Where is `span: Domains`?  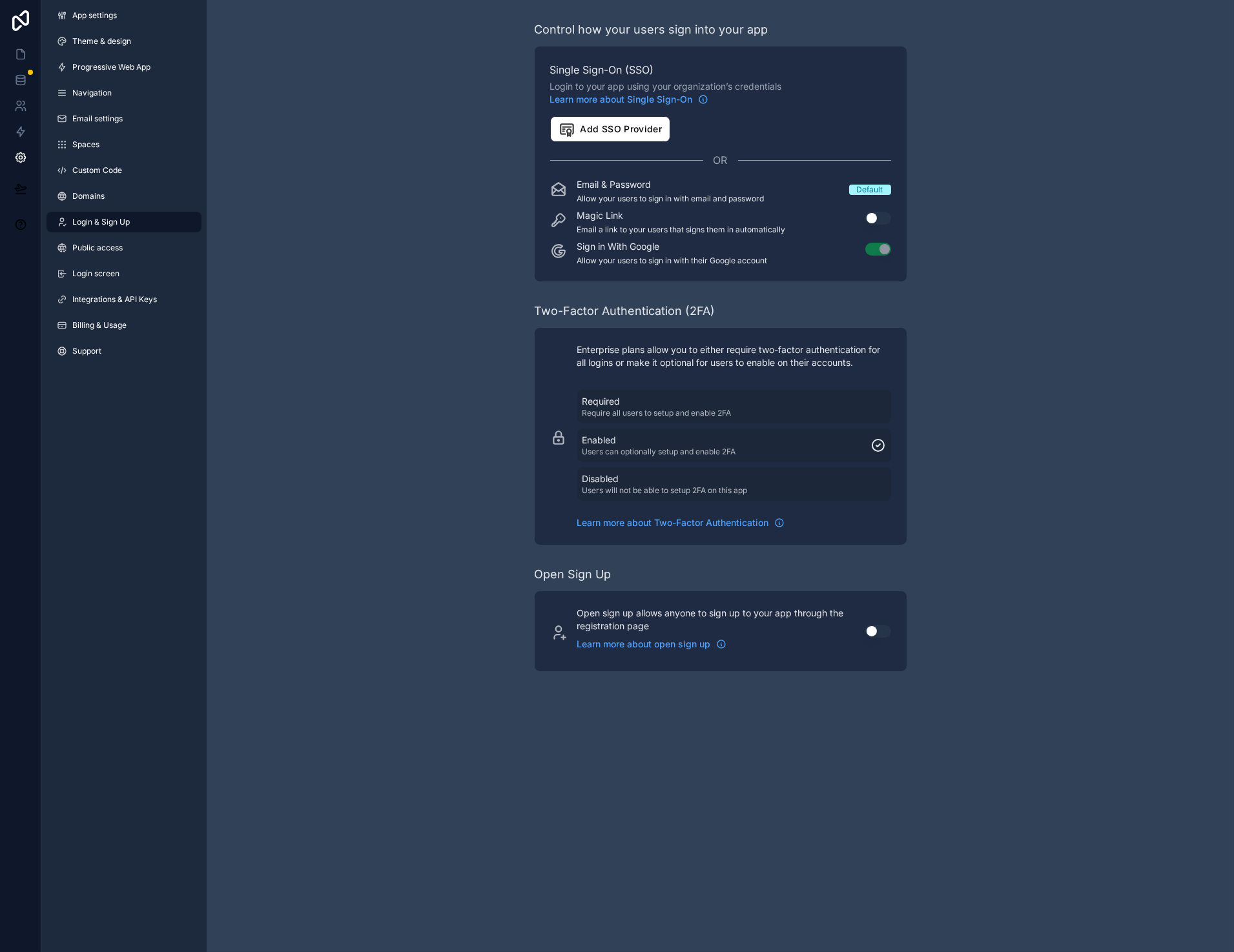
span: Domains is located at coordinates (89, 196).